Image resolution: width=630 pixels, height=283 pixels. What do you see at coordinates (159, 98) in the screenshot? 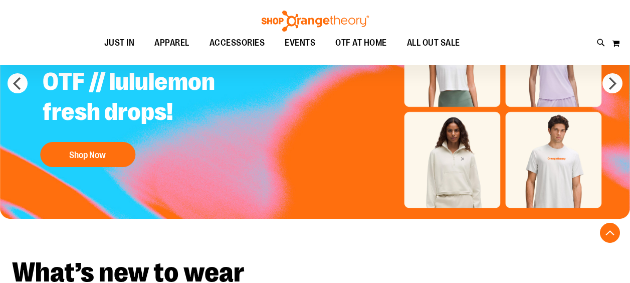
I see `h2: OTF // lululemon fresh drops!` at bounding box center [159, 98].